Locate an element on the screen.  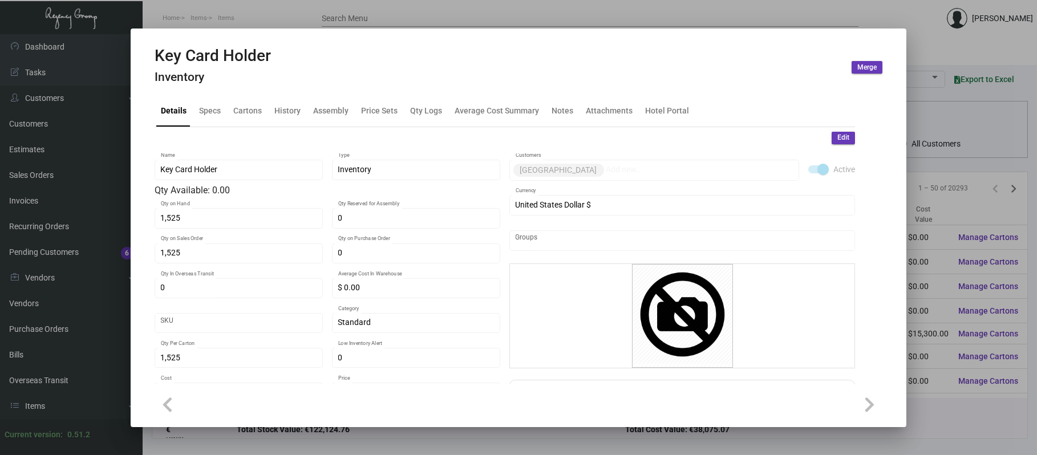
div: Attachments is located at coordinates (609, 111).